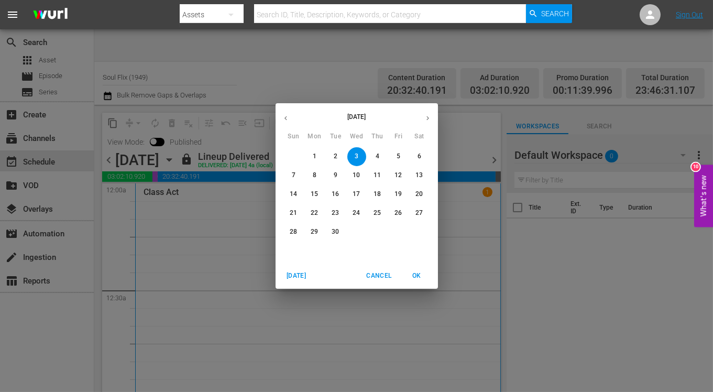 The width and height of the screenshot is (713, 392). I want to click on button: 6, so click(419, 157).